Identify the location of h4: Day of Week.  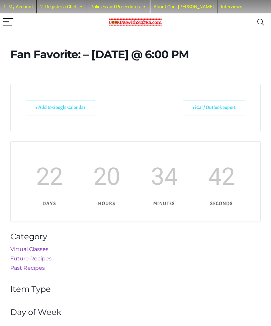
(135, 312).